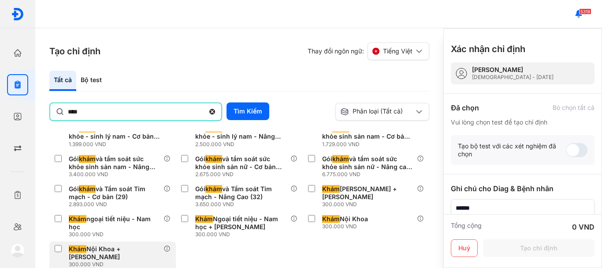 The height and width of the screenshot is (268, 602). Describe the element at coordinates (488, 49) in the screenshot. I see `h3: Xác nhận chỉ định` at that location.